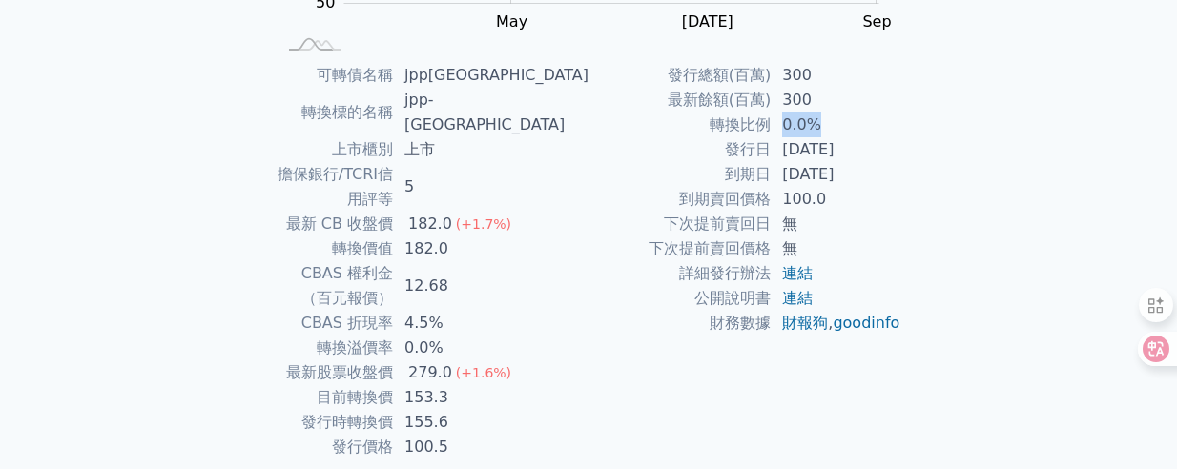 The height and width of the screenshot is (469, 1177). Describe the element at coordinates (511, 21) in the screenshot. I see `tspan: May` at that location.